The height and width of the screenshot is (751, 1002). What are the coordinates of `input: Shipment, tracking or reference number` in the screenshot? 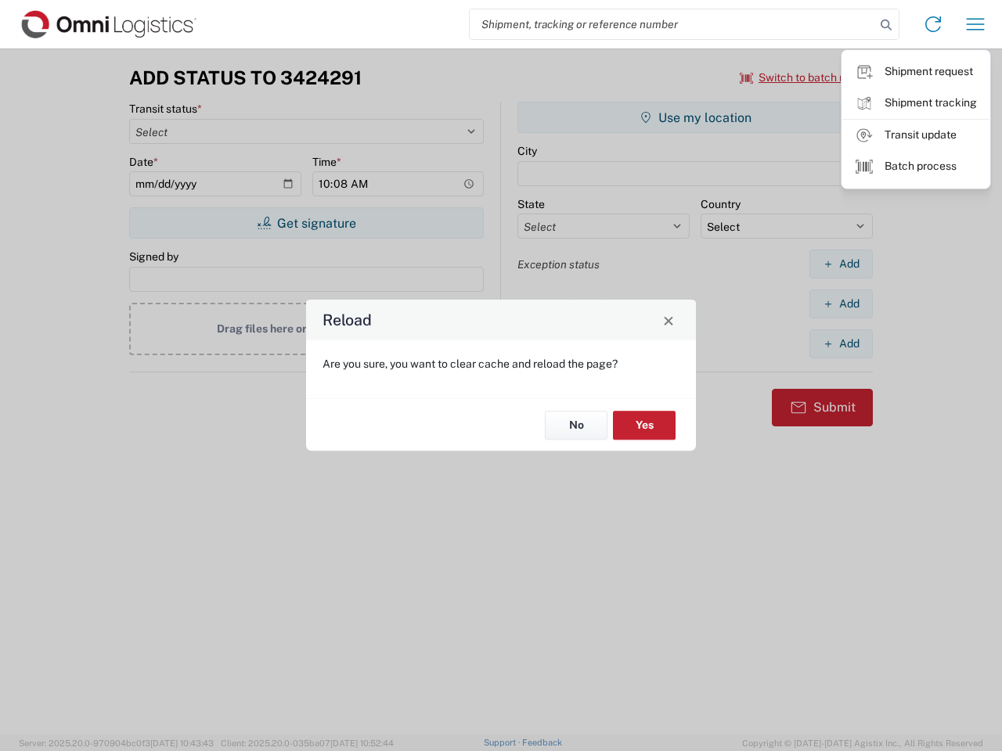 It's located at (672, 24).